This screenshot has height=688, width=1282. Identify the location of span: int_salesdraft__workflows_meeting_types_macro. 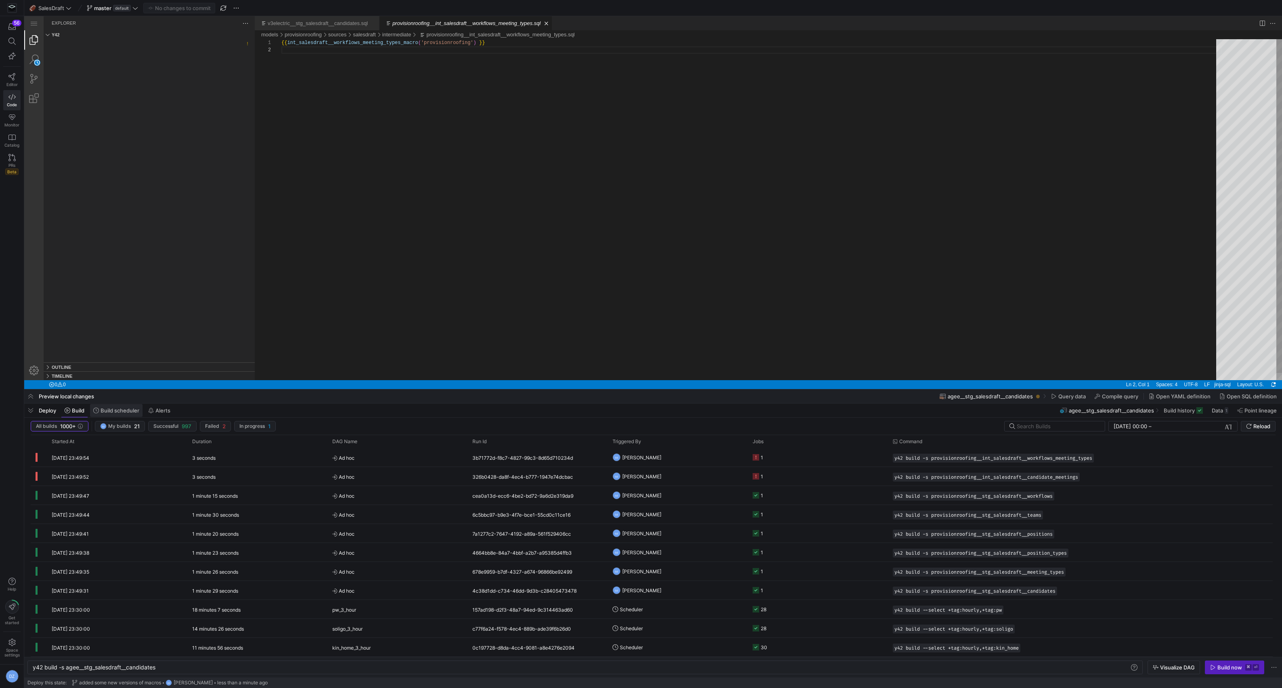
(328, 27).